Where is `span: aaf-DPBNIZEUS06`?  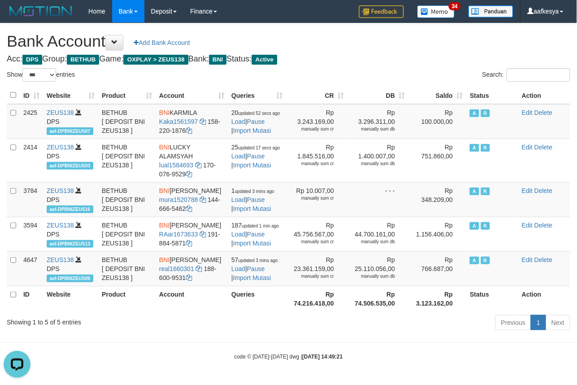 span: aaf-DPBNIZEUS06 is located at coordinates (70, 278).